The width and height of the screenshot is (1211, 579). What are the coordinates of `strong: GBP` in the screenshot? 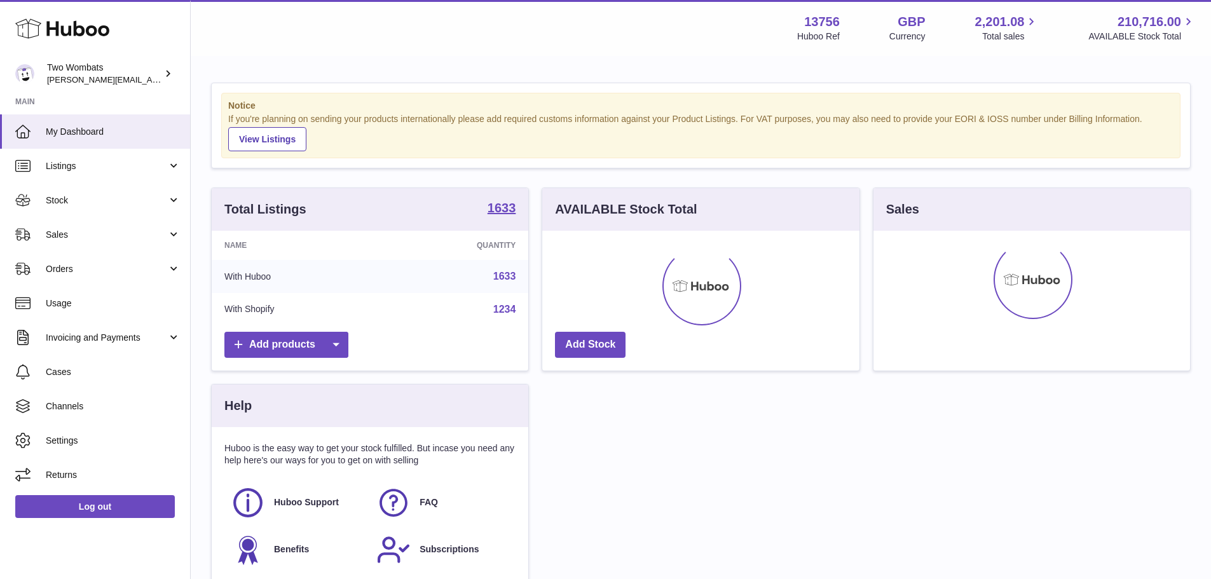 It's located at (911, 22).